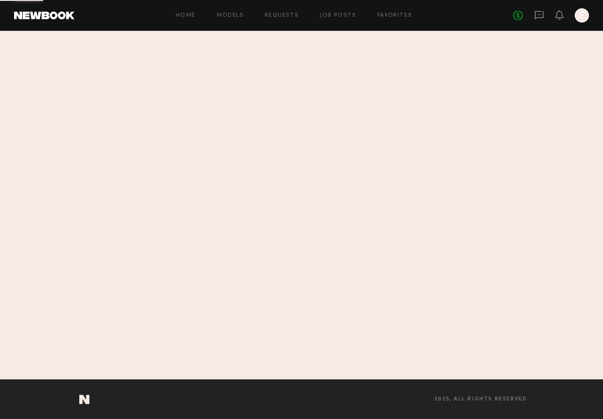 This screenshot has width=603, height=419. Describe the element at coordinates (395, 15) in the screenshot. I see `a: Favorites` at that location.